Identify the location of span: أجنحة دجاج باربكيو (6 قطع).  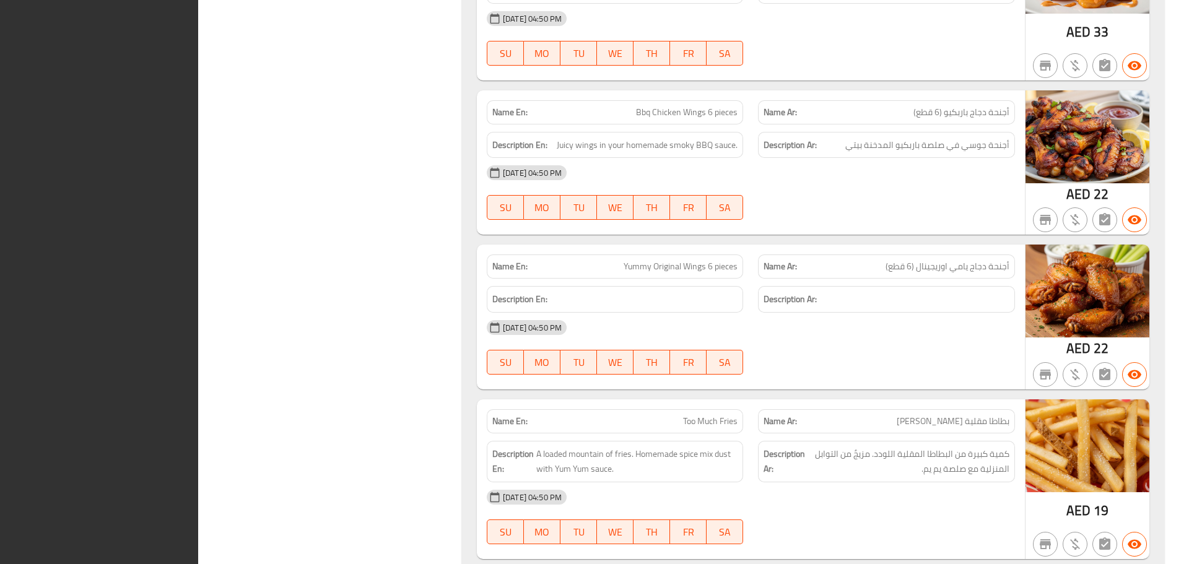
(961, 112).